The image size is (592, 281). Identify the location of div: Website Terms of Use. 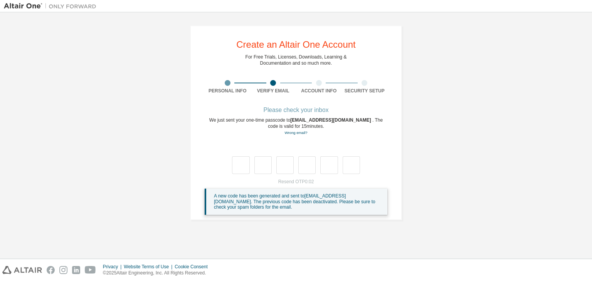
(149, 267).